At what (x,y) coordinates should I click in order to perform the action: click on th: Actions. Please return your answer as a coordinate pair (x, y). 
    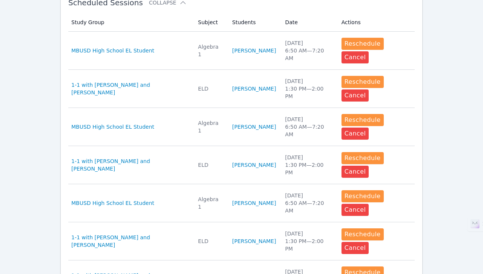
    Looking at the image, I should click on (376, 22).